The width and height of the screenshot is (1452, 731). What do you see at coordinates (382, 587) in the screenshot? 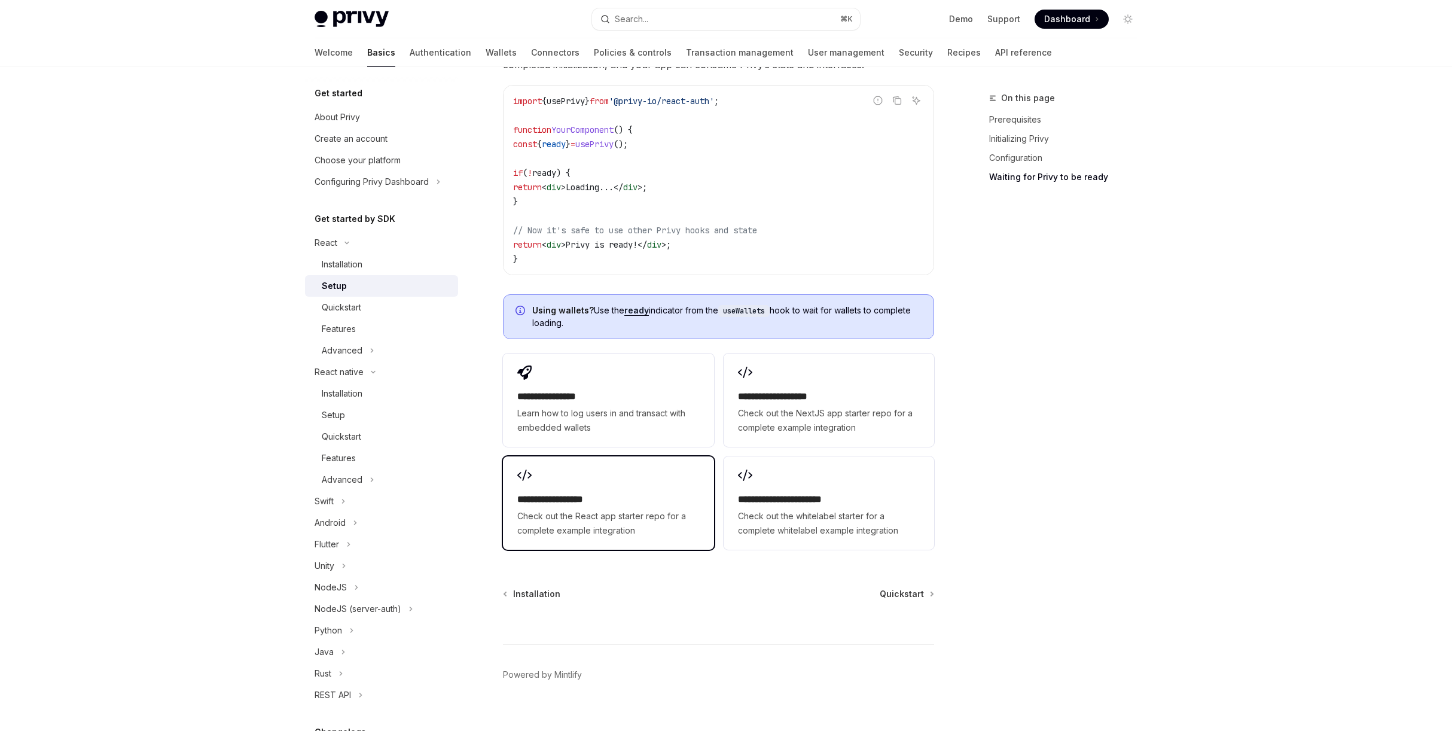
I see `button: Toggle NodeJS section` at bounding box center [382, 587].